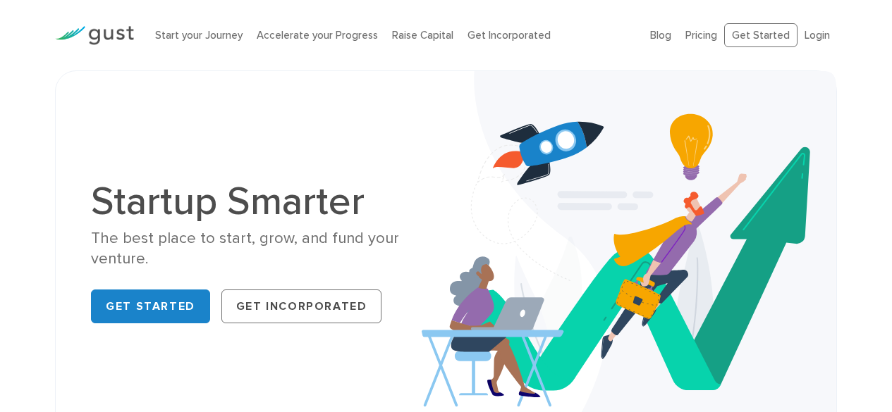 The image size is (892, 412). I want to click on h1: Startup Smarter, so click(263, 202).